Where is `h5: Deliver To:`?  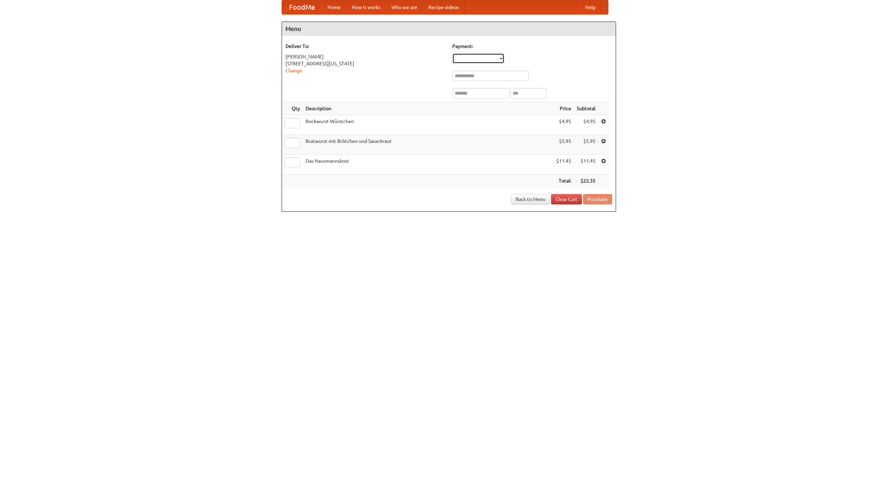 h5: Deliver To: is located at coordinates (365, 46).